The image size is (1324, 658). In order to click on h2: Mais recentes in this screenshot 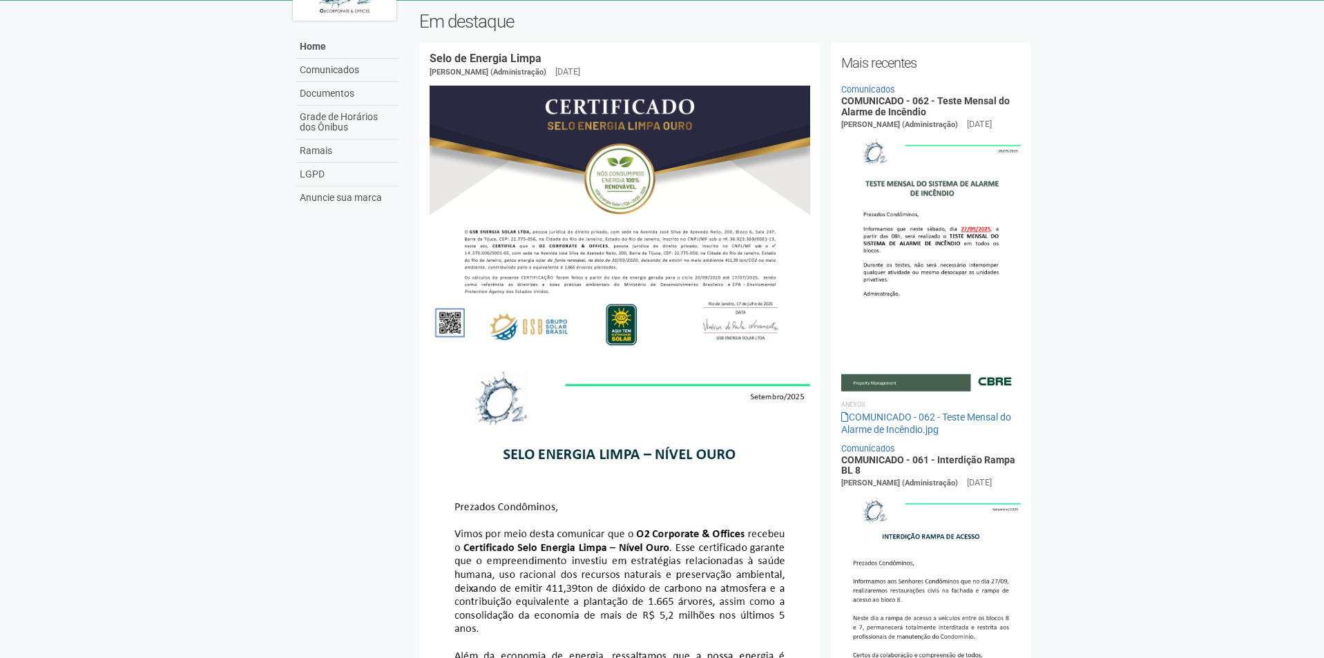, I will do `click(931, 63)`.